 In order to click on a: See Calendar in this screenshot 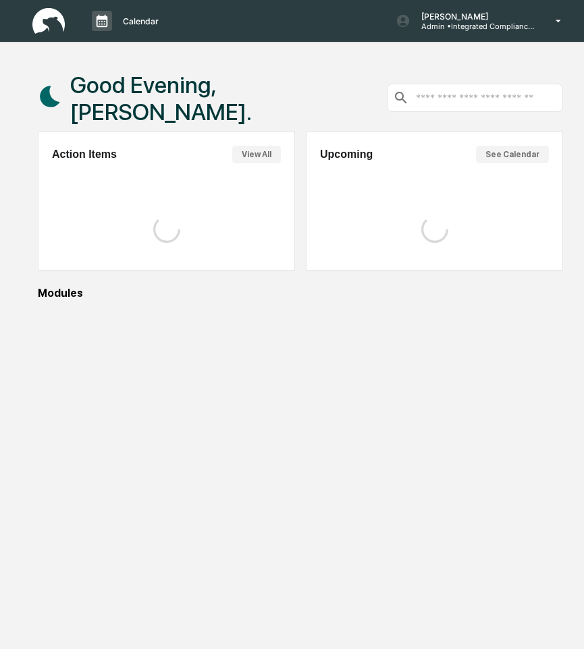, I will do `click(512, 155)`.